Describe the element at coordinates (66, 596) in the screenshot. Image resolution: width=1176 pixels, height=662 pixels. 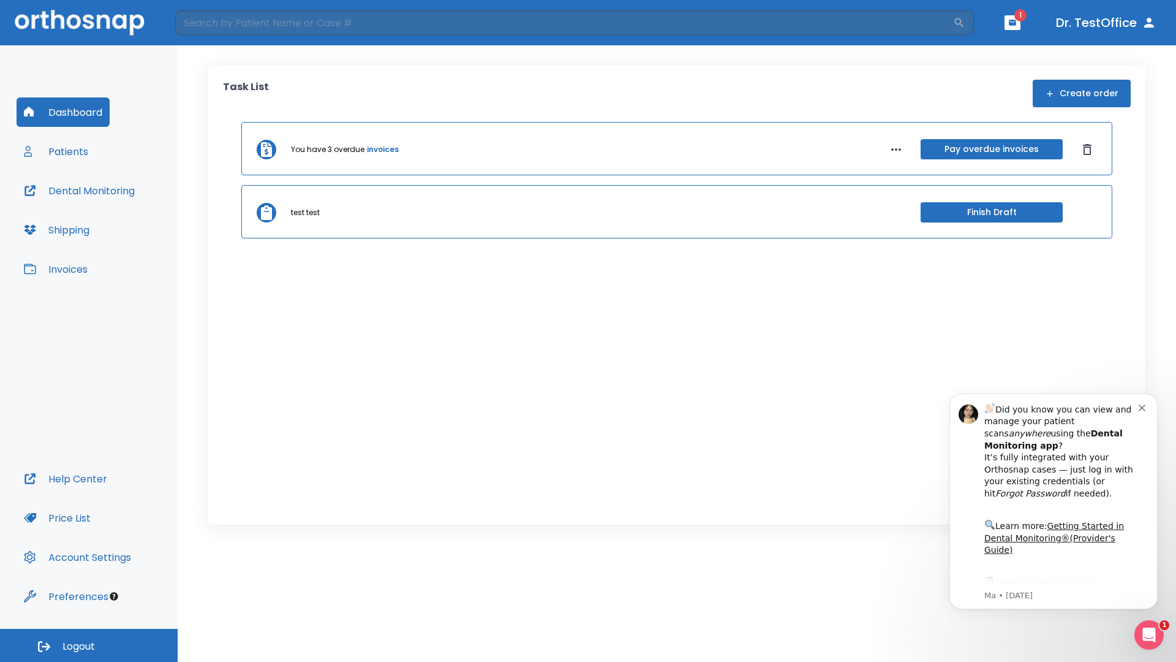
I see `a: Preferences` at that location.